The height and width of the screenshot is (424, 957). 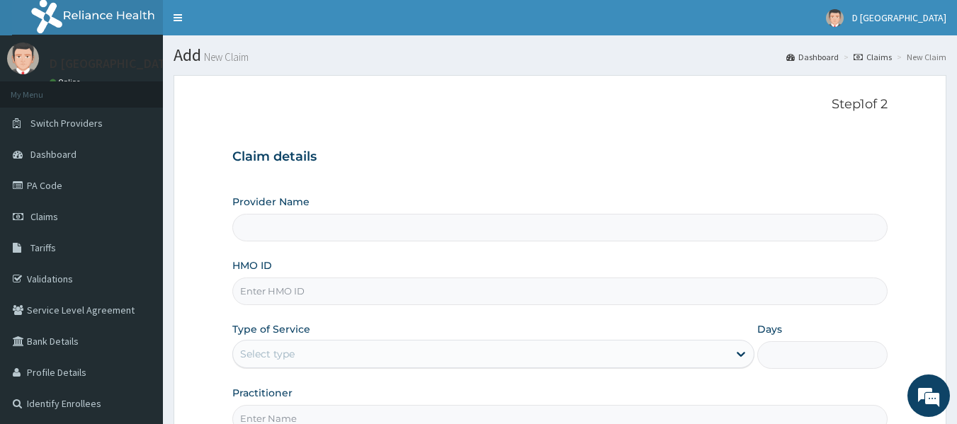 What do you see at coordinates (252, 266) in the screenshot?
I see `label: HMO ID` at bounding box center [252, 266].